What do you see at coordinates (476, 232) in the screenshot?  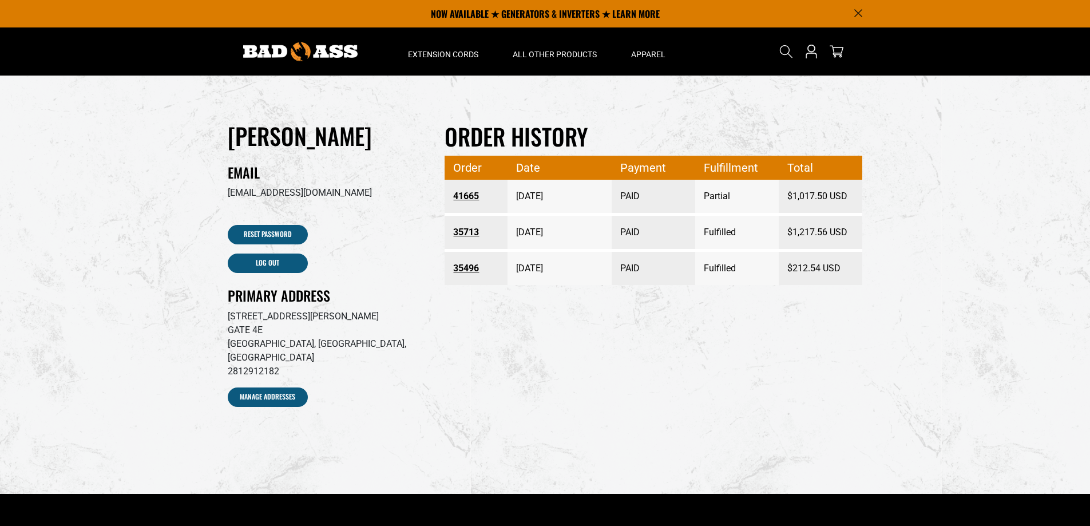 I see `a: Order number 35713` at bounding box center [476, 232].